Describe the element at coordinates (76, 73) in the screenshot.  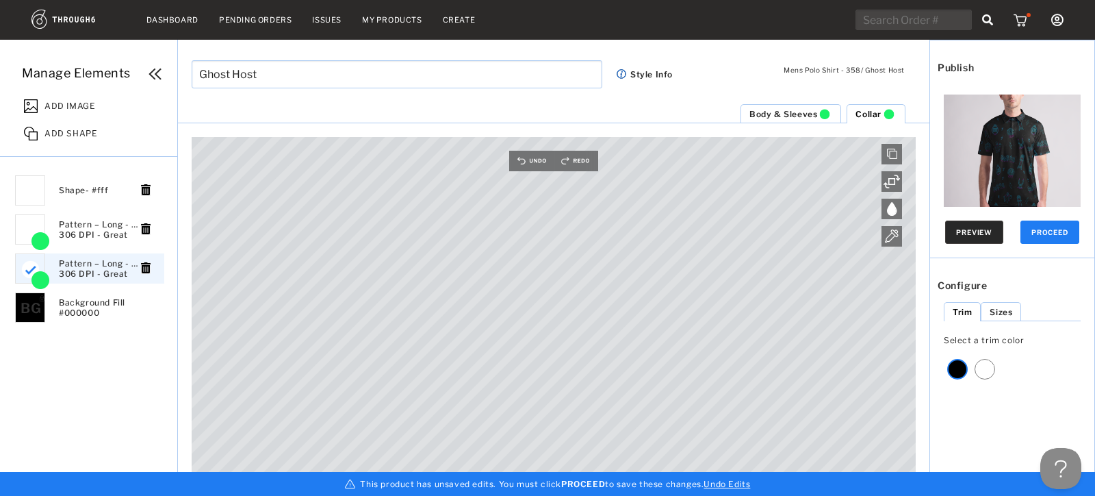
I see `span: Manage Elements` at that location.